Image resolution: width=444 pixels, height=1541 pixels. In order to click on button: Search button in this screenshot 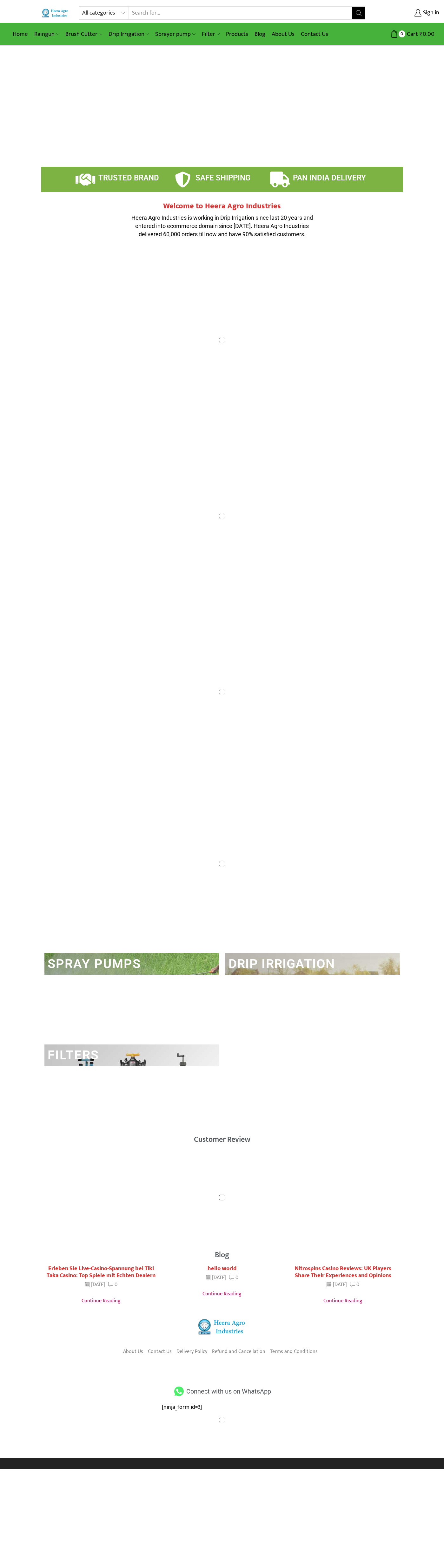, I will do `click(358, 13)`.